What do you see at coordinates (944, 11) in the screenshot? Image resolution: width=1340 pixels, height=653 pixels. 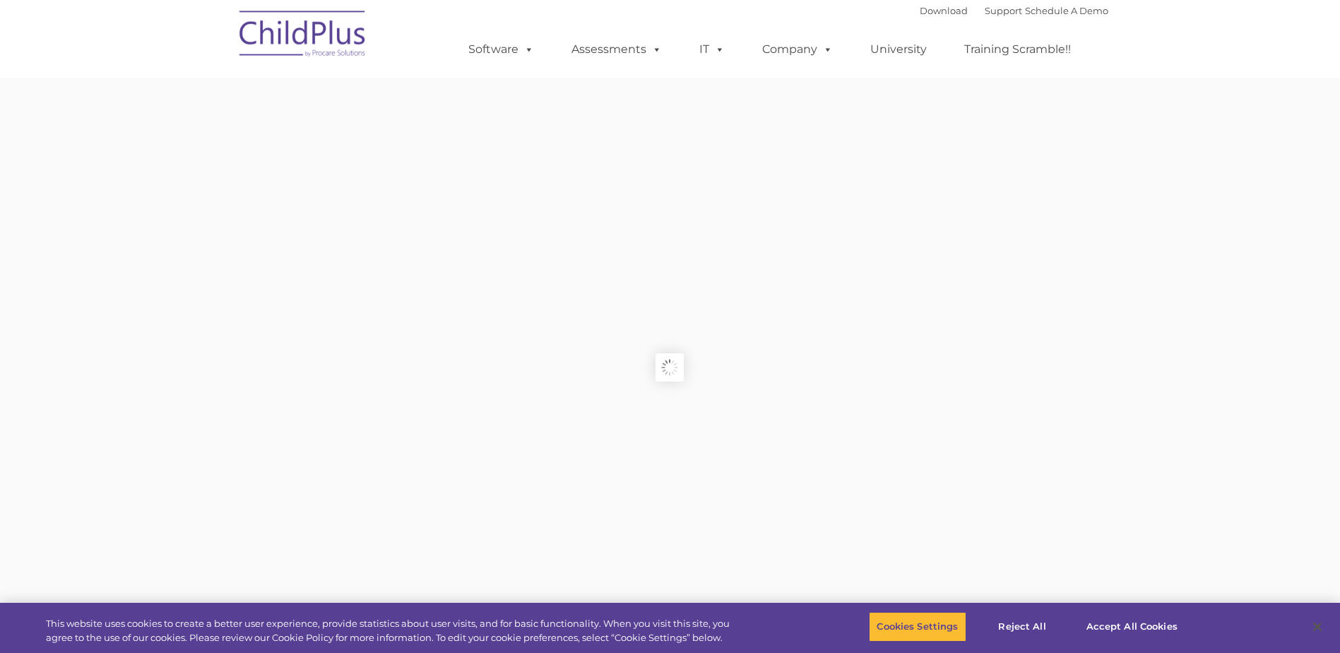 I see `a: Download` at bounding box center [944, 11].